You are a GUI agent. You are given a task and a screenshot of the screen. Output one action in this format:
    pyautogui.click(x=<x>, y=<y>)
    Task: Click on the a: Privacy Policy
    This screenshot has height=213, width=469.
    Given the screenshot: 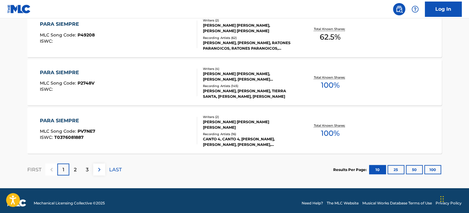 What is the action you would take?
    pyautogui.click(x=448, y=203)
    